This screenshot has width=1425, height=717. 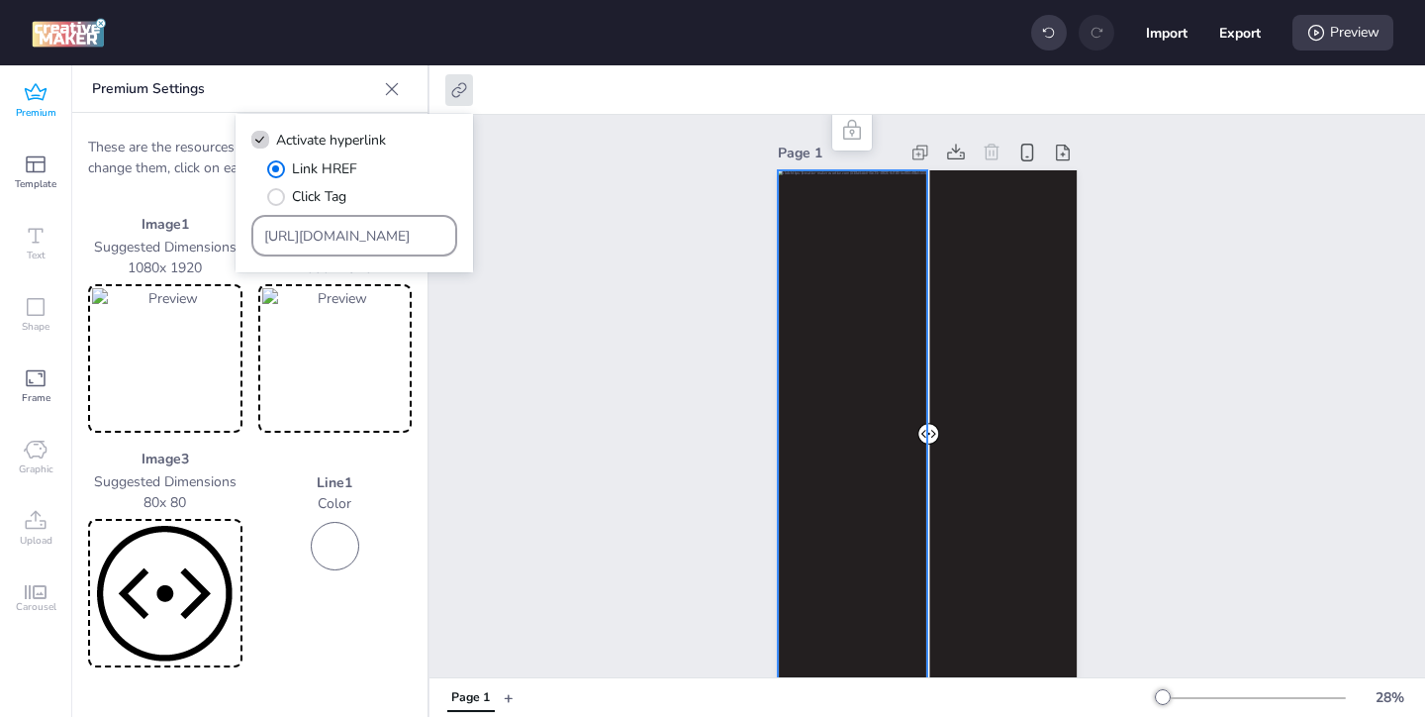 I want to click on span: Upload, so click(x=36, y=540).